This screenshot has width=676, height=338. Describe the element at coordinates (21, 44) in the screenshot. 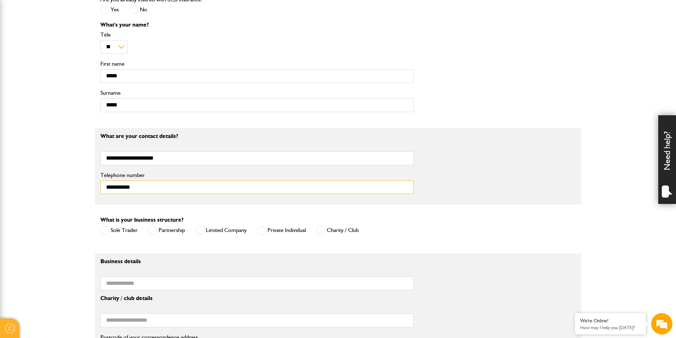

I see `img: d_20077148190_company_1631870298795_20077148190` at that location.